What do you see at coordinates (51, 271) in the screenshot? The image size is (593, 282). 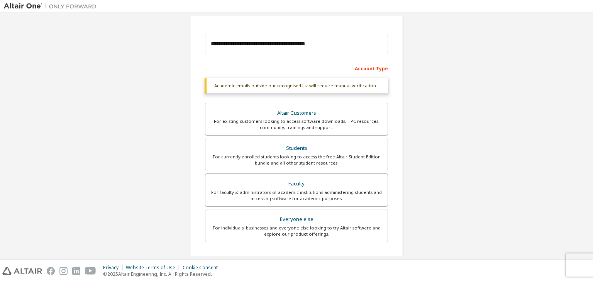 I see `img: facebook.svg` at bounding box center [51, 271].